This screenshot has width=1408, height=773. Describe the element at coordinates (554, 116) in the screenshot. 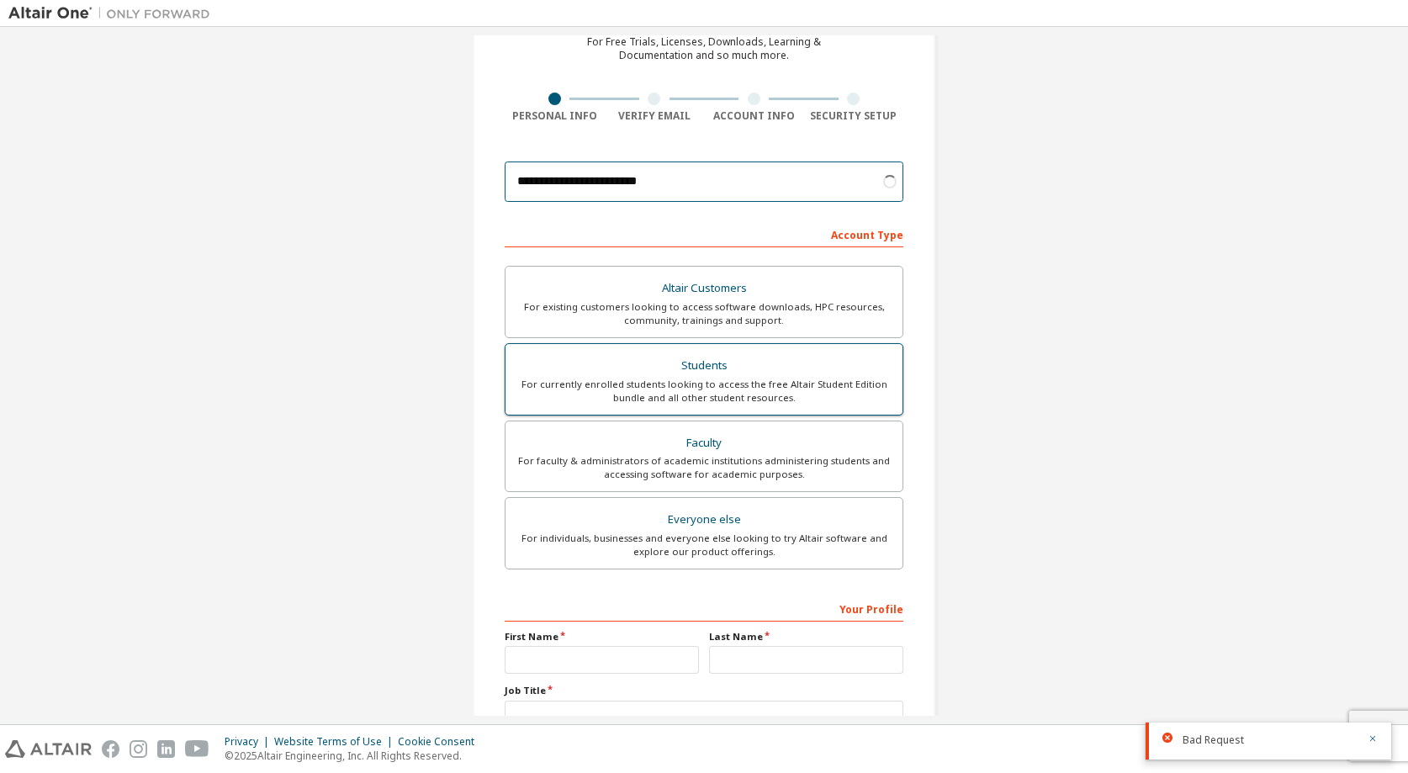

I see `div: Personal Info` at that location.